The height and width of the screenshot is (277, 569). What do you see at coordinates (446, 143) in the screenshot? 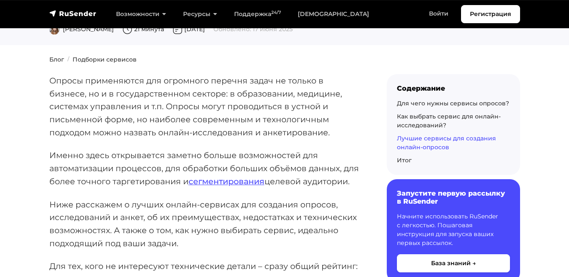
I see `a: Лучшие сервисы для создания онлайн-опросов` at bounding box center [446, 143].